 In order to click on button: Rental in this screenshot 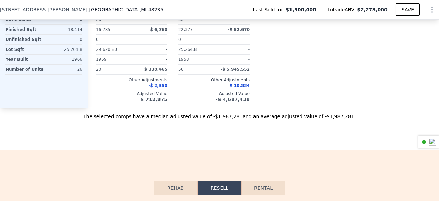, I will do `click(263, 188)`.